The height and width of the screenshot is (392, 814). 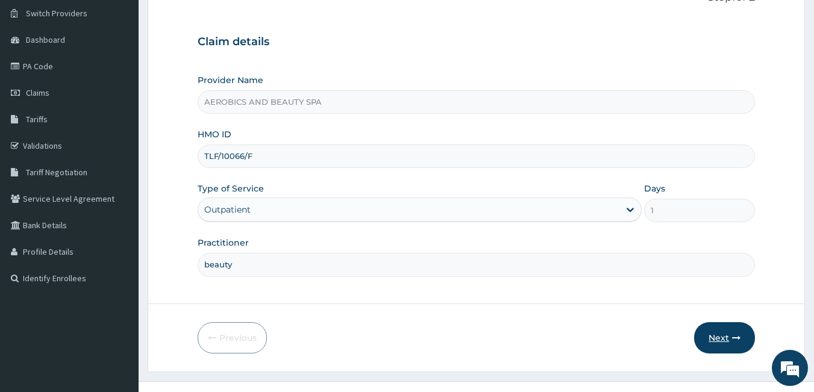 What do you see at coordinates (477, 42) in the screenshot?
I see `h3: Claim details` at bounding box center [477, 42].